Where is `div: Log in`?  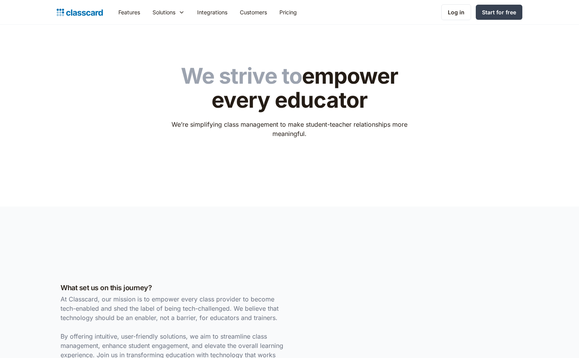 div: Log in is located at coordinates (456, 12).